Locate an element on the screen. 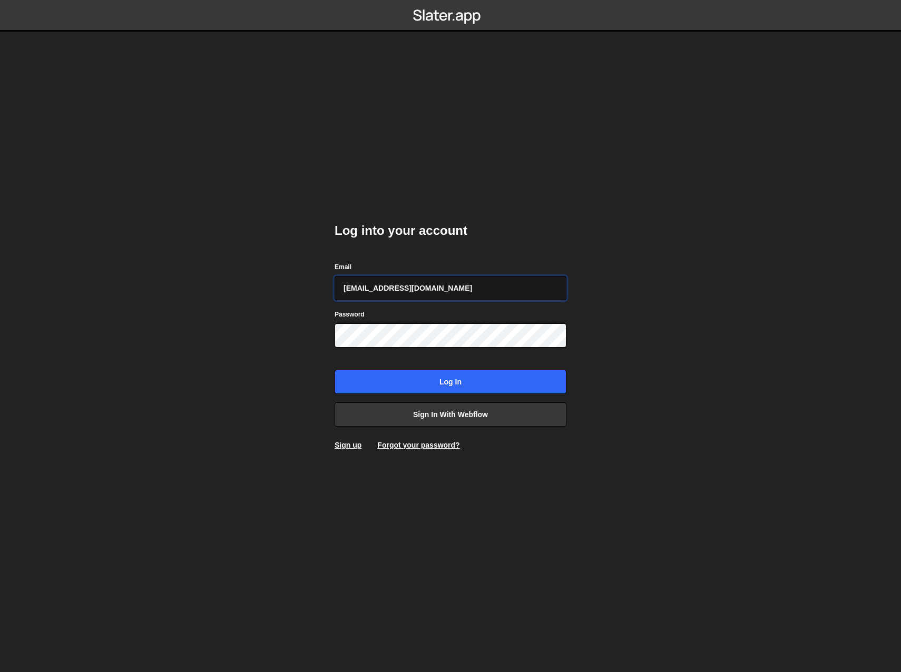 This screenshot has width=901, height=672. label: Password is located at coordinates (349, 315).